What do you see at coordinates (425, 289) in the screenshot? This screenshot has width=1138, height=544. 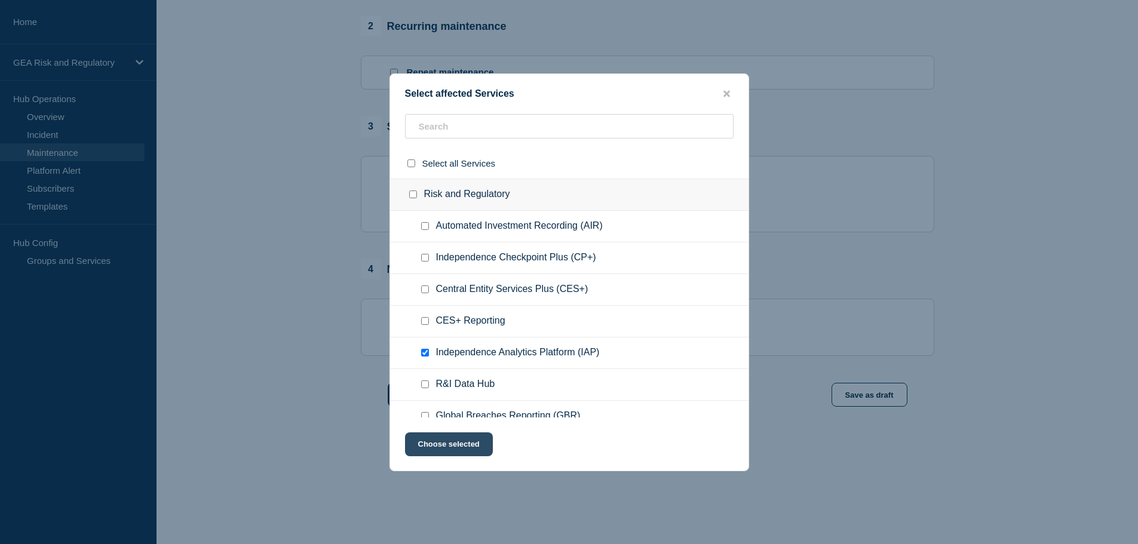 I see `input: Central Entity Services Plus (CES+) checkbox` at bounding box center [425, 289].